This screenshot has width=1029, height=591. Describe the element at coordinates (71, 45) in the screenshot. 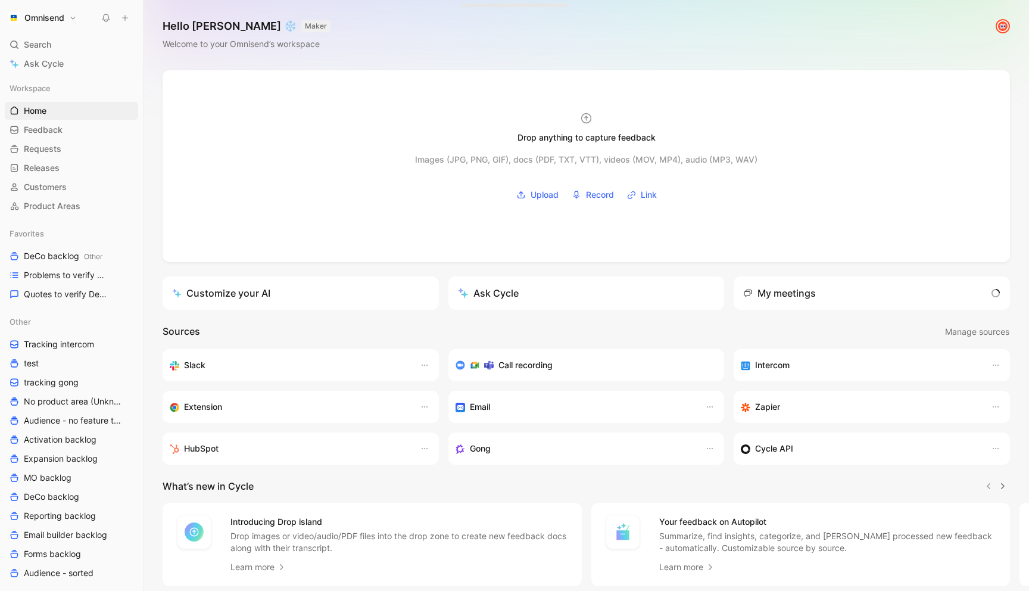

I see `div: Search` at that location.